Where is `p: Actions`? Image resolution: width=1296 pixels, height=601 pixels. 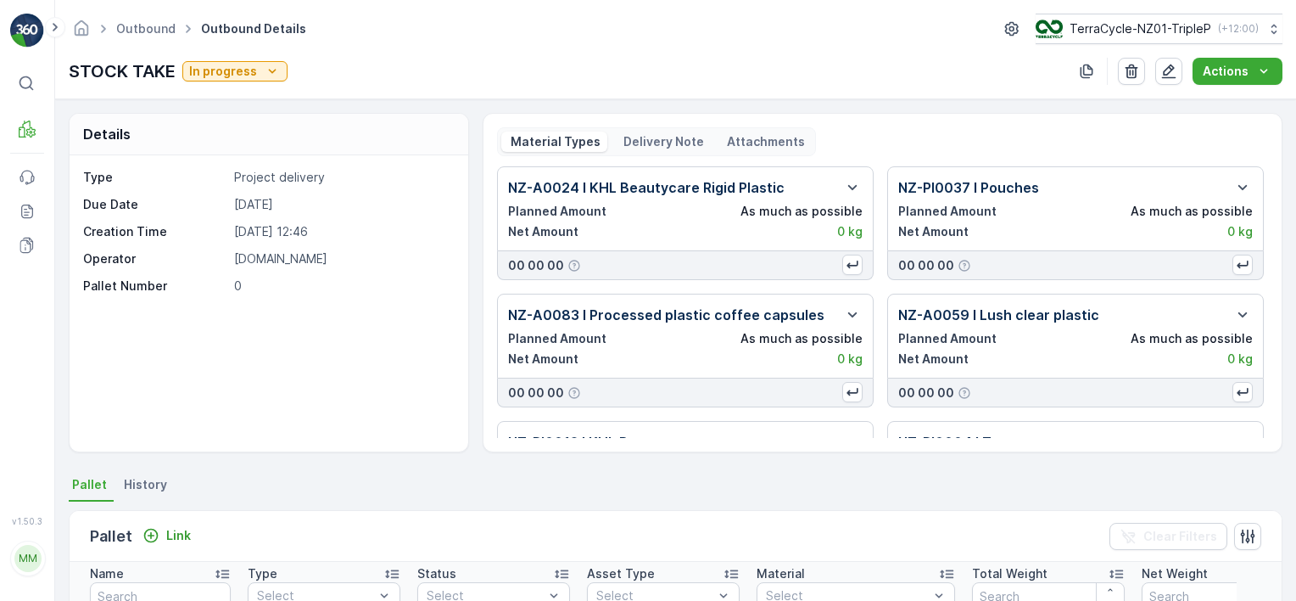 p: Actions is located at coordinates (1226, 71).